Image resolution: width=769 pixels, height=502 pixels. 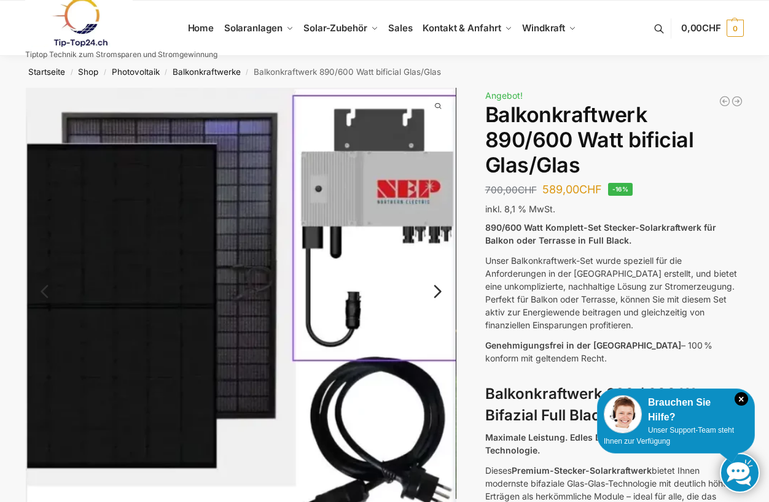 What do you see at coordinates (544, 28) in the screenshot?
I see `span: Windkraft` at bounding box center [544, 28].